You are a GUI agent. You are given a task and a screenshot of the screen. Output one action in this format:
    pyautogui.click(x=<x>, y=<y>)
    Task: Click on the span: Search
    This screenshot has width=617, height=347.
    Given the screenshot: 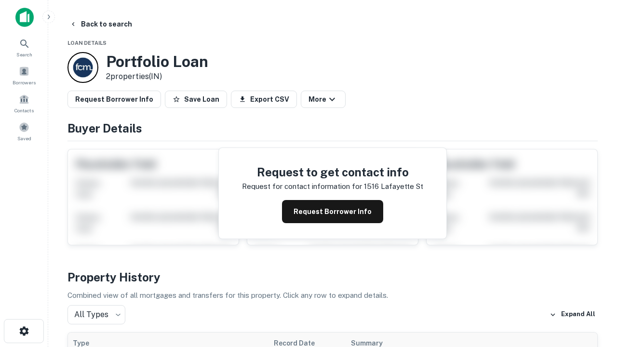 What is the action you would take?
    pyautogui.click(x=24, y=54)
    